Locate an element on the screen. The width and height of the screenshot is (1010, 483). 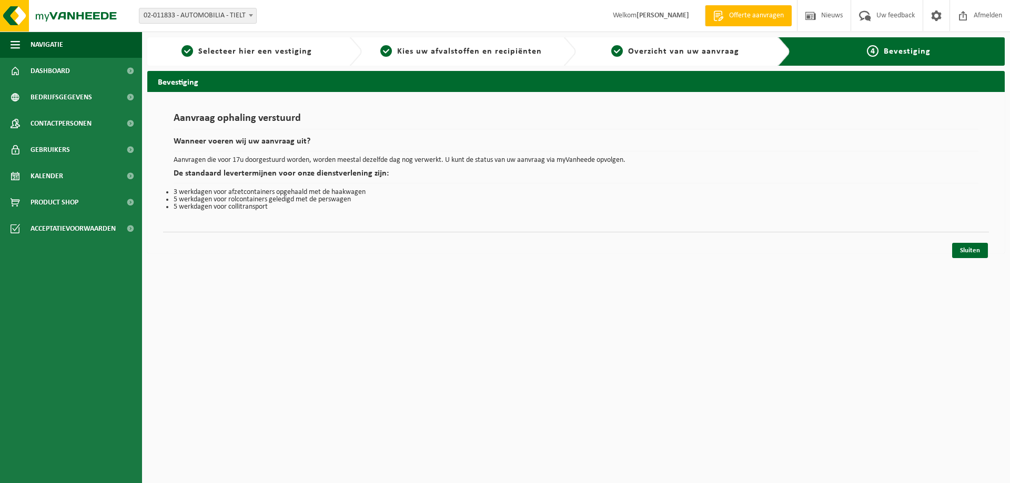
span: 2 is located at coordinates (386, 51).